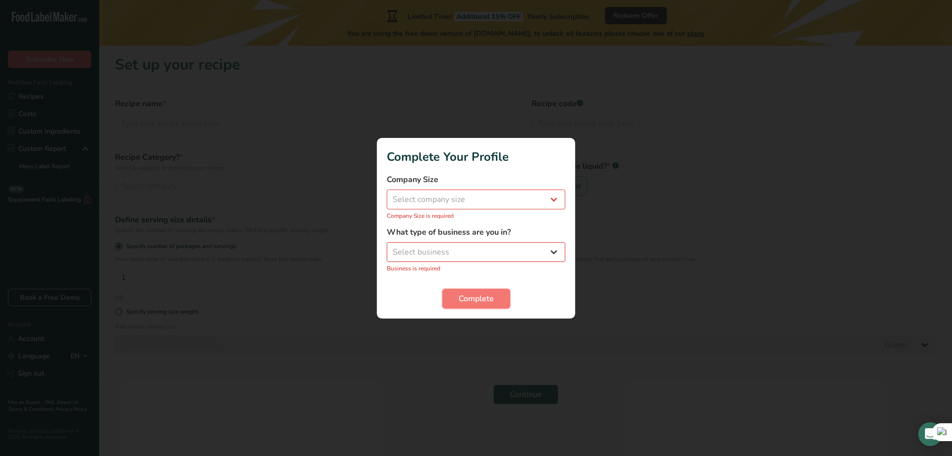  What do you see at coordinates (930, 434) in the screenshot?
I see `div: Open Intercom Messenger` at bounding box center [930, 434].